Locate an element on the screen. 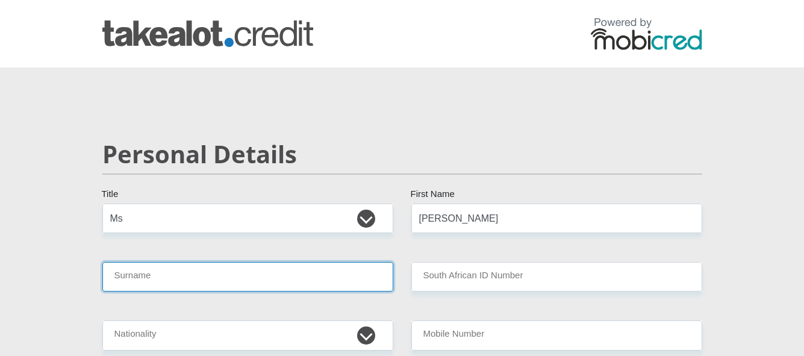 Image resolution: width=804 pixels, height=356 pixels. img: powered by mobicred logo is located at coordinates (646, 34).